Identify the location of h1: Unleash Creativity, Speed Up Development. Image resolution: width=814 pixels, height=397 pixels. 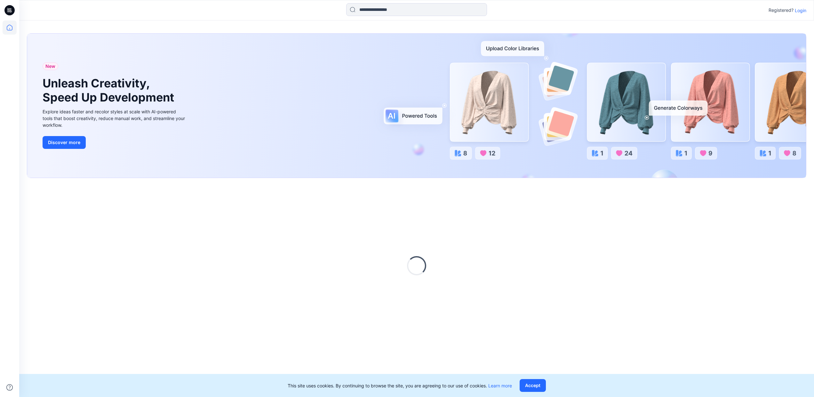
(110, 90).